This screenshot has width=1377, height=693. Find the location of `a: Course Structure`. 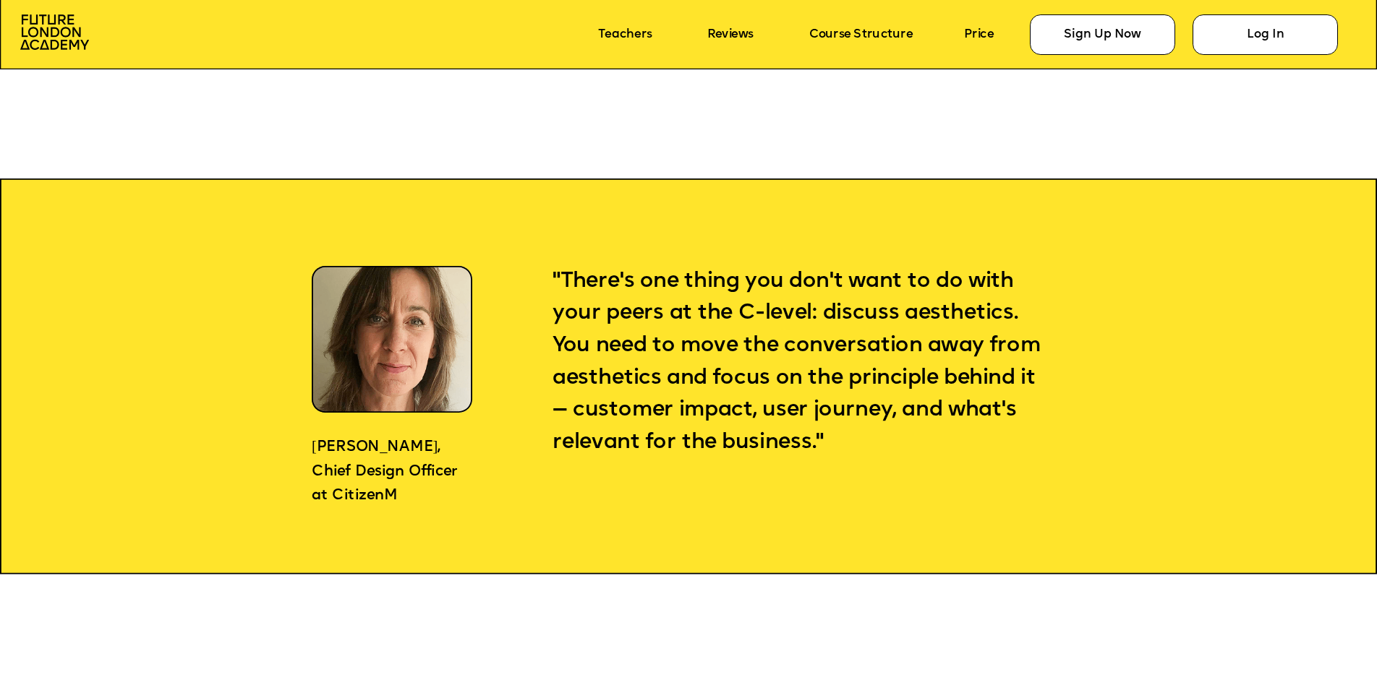

a: Course Structure is located at coordinates (860, 35).